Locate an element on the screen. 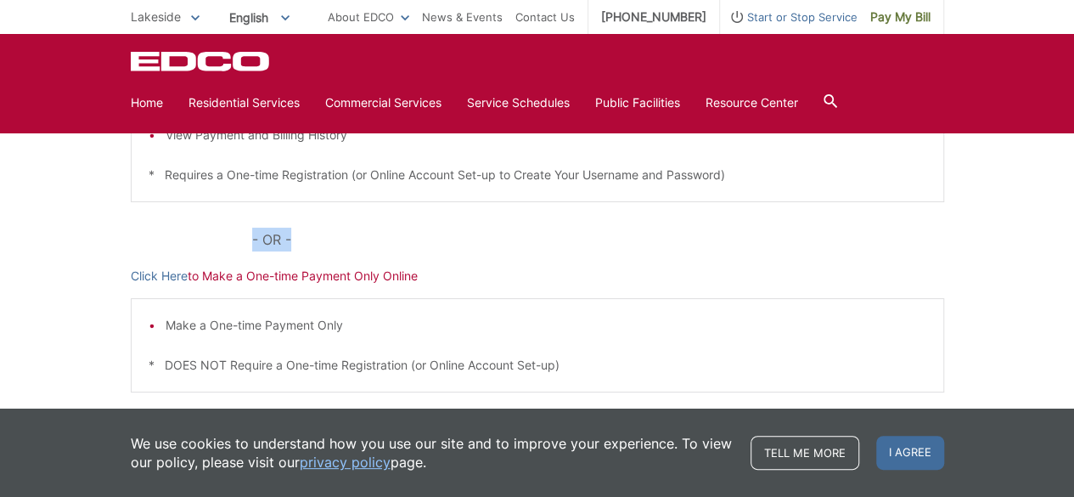 This screenshot has height=497, width=1074. span: Lakeside is located at coordinates (155, 16).